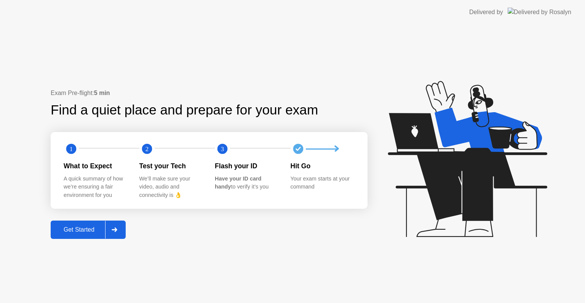 The height and width of the screenshot is (303, 585). I want to click on img: Delivered by Rosalyn, so click(539, 12).